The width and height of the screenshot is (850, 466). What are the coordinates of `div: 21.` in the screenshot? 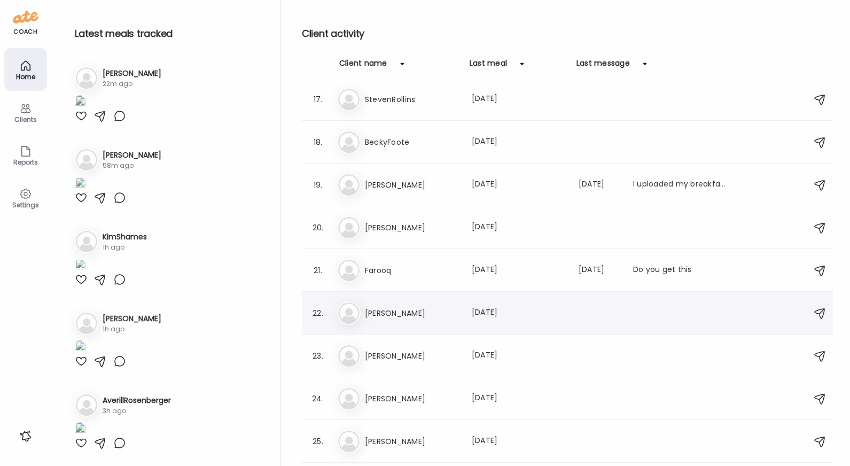 It's located at (318, 270).